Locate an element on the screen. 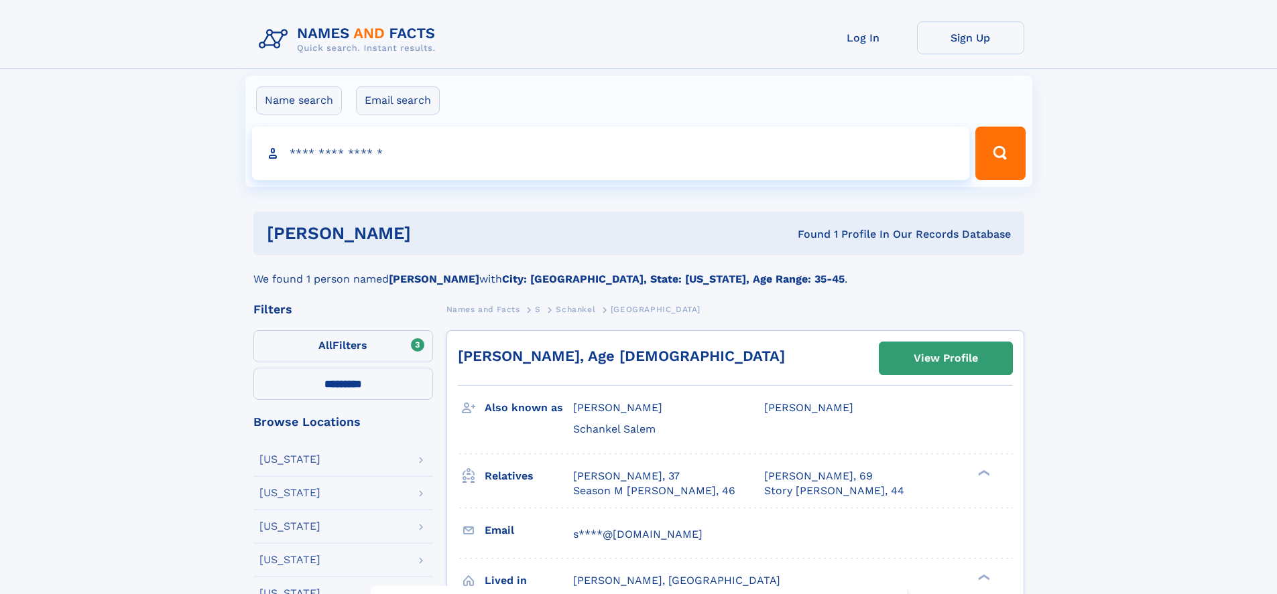 Image resolution: width=1277 pixels, height=594 pixels. a: Log In is located at coordinates (863, 38).